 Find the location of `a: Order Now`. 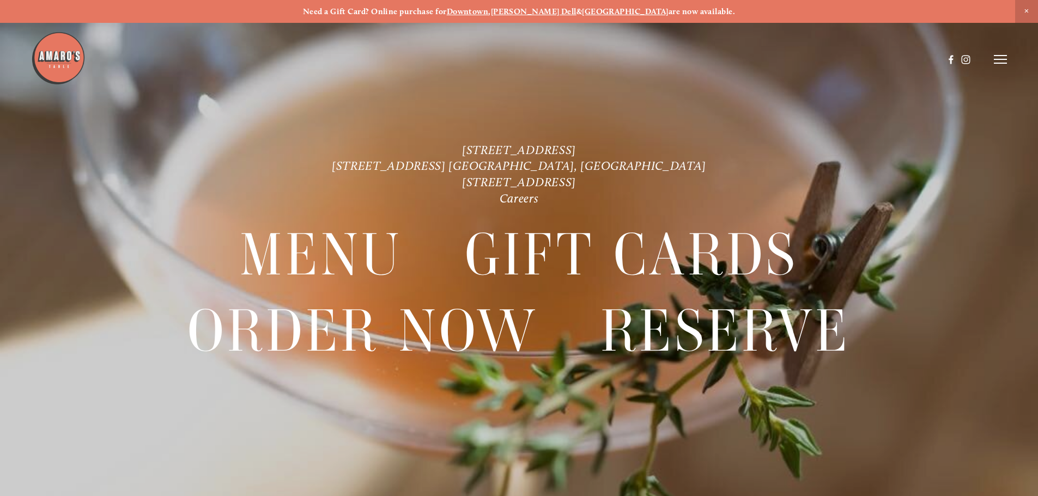

a: Order Now is located at coordinates (362, 331).